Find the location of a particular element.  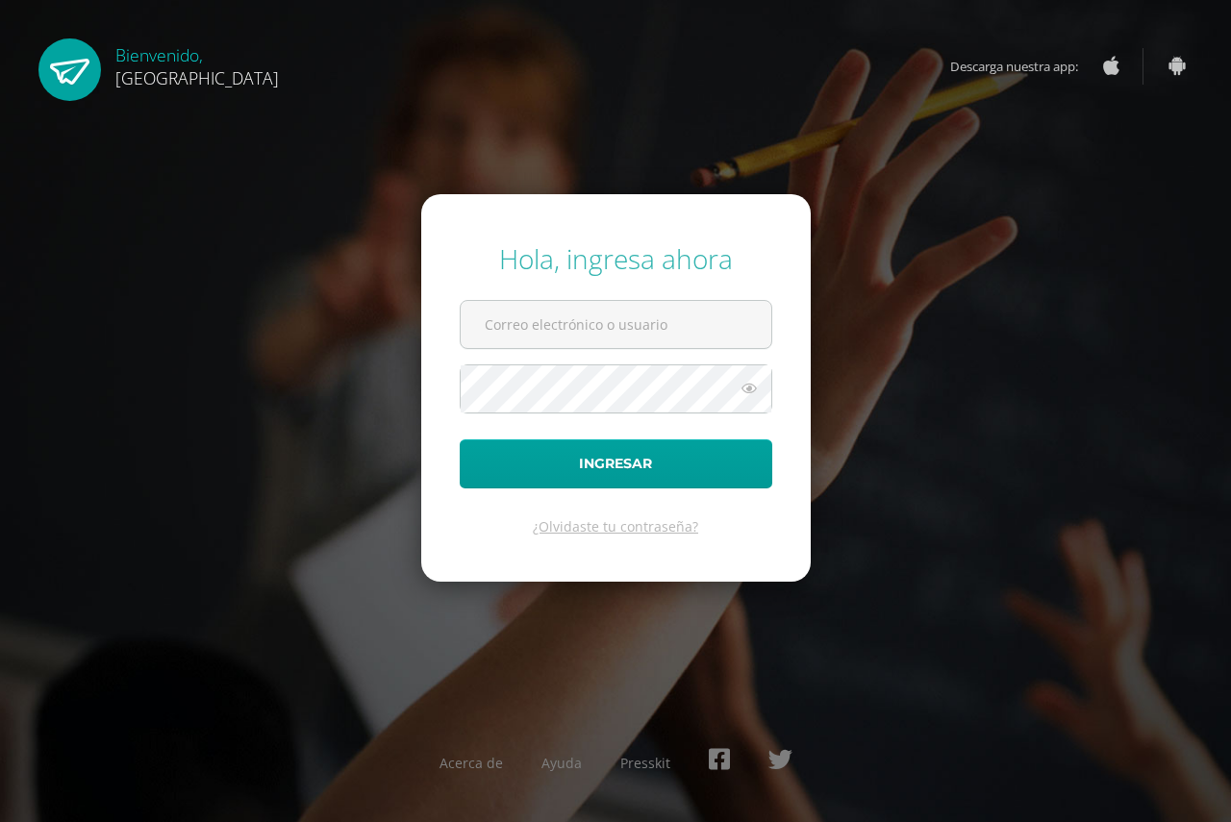

div: Hola, ingresa ahora is located at coordinates (615, 259).